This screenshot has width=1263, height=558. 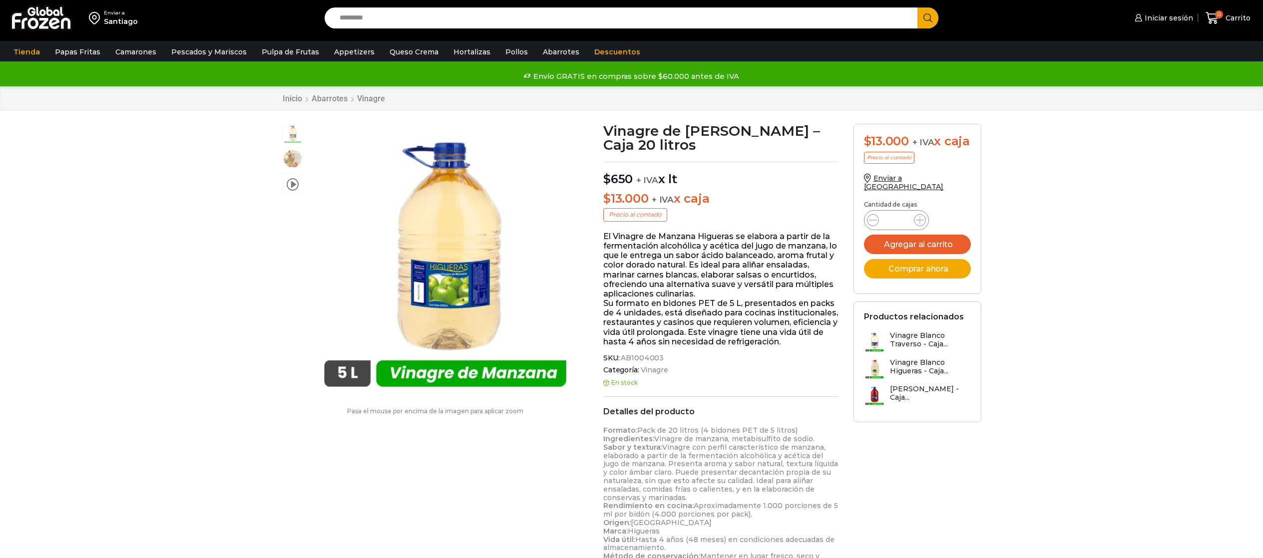 I want to click on a: Pescados y Mariscos, so click(x=209, y=52).